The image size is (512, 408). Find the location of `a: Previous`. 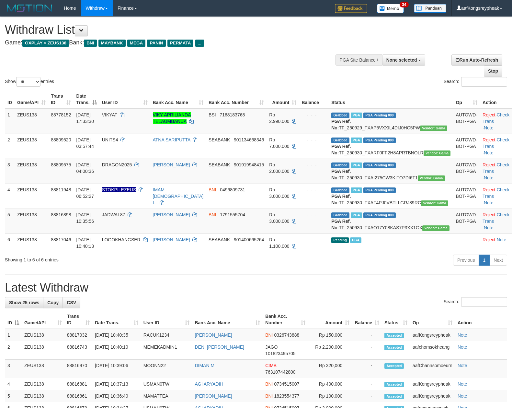

a: Previous is located at coordinates (466, 260).